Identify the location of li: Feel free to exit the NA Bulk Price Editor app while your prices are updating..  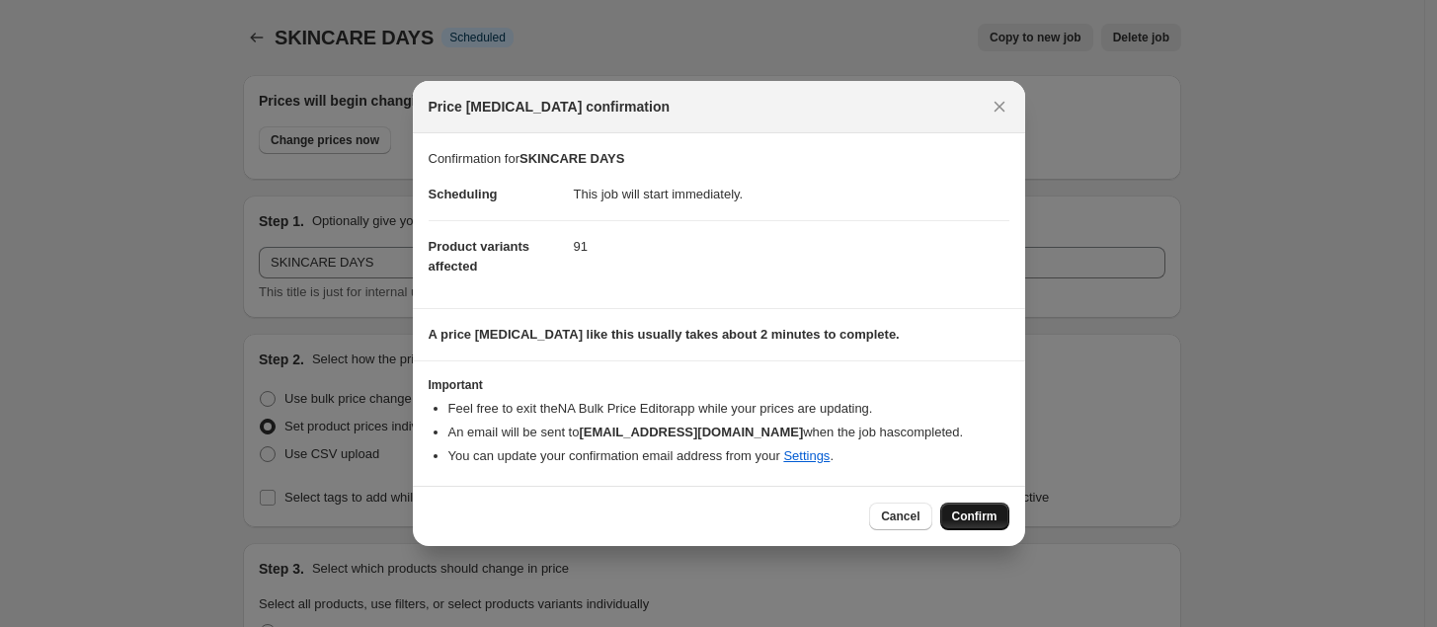
(729, 409).